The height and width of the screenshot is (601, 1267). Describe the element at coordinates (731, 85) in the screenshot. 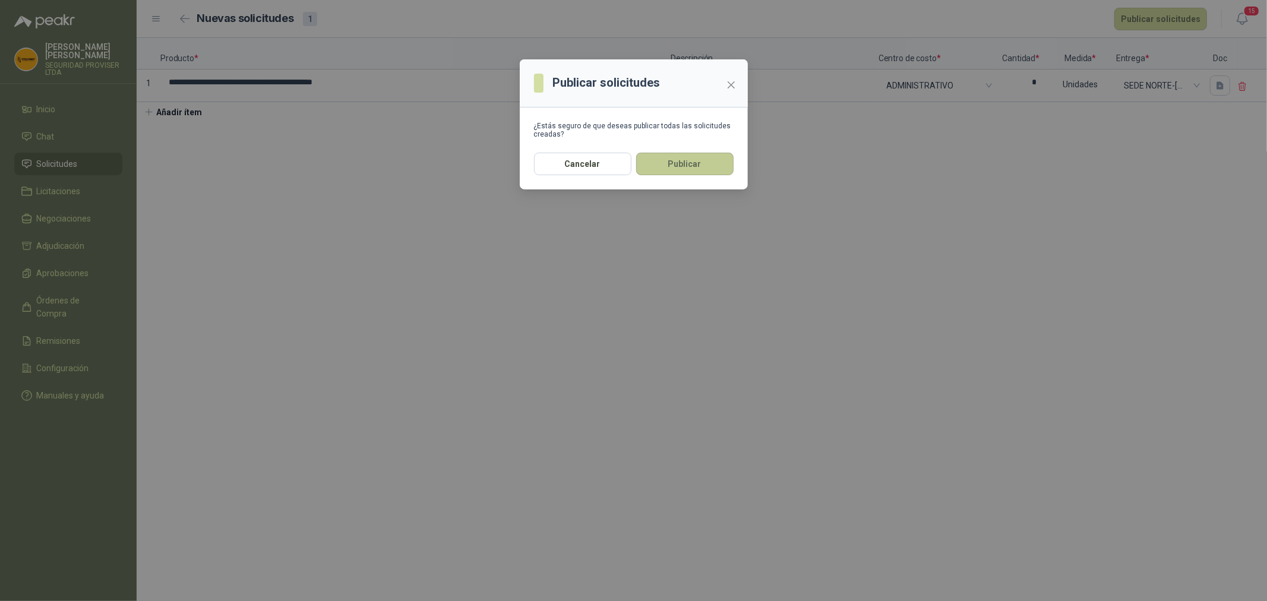

I see `button: Close` at that location.